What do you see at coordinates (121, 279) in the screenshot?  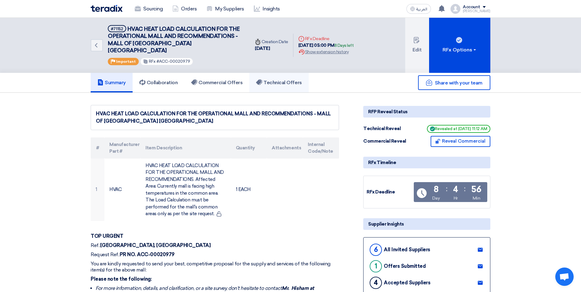 I see `strong: Please note the following:` at bounding box center [121, 279].